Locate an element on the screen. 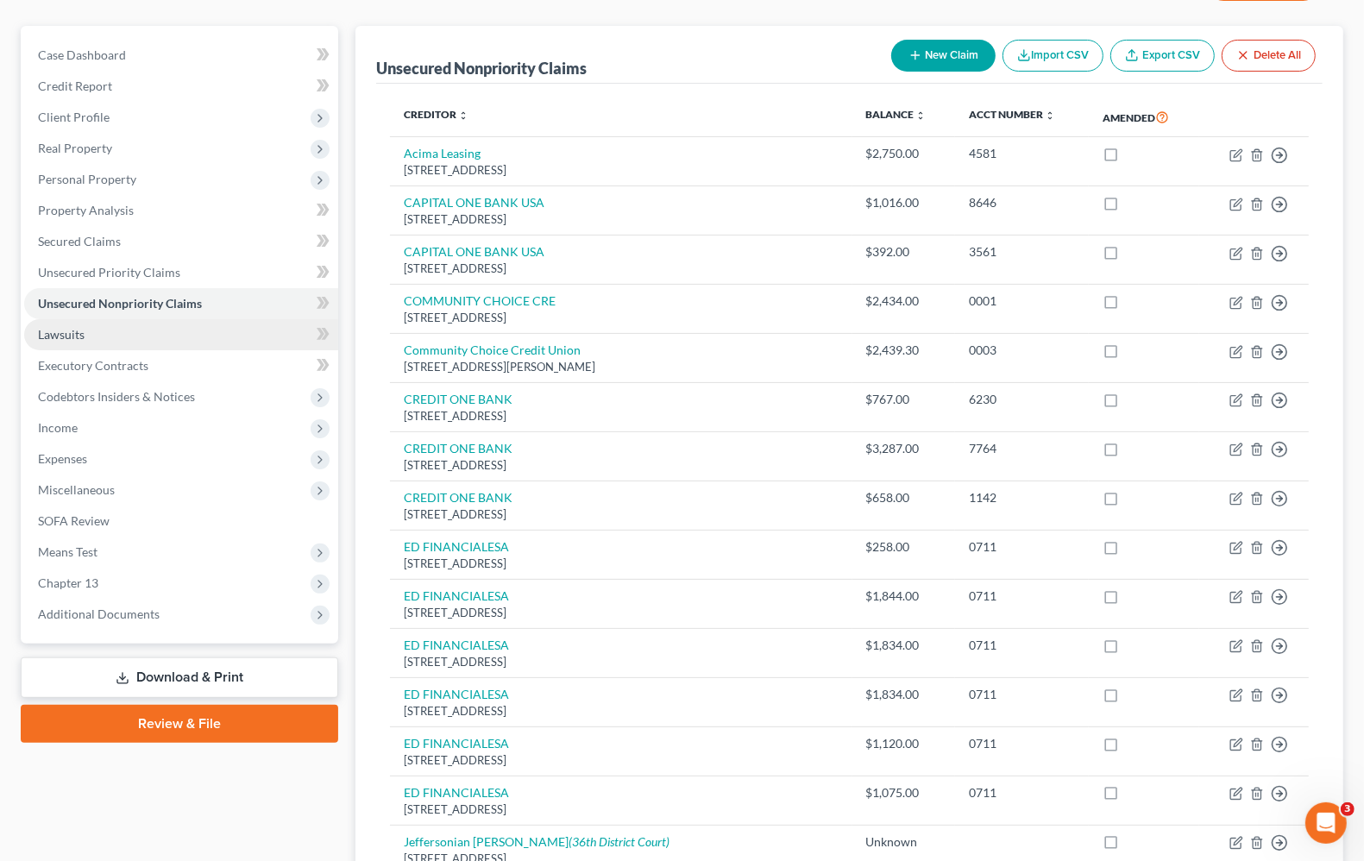 This screenshot has height=861, width=1364. button: Delete All is located at coordinates (1268, 55).